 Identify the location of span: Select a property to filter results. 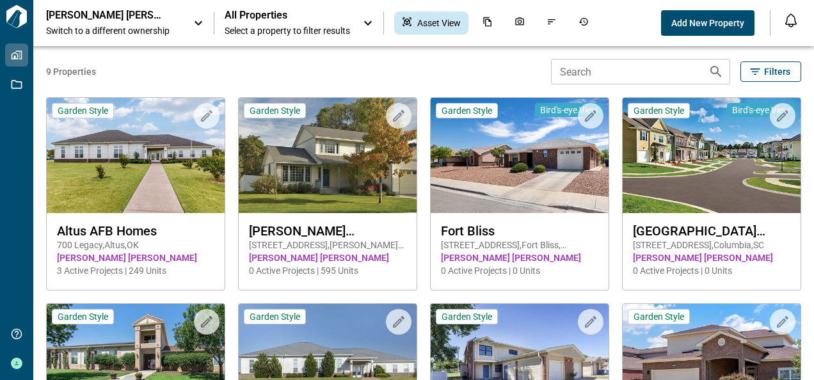
(287, 31).